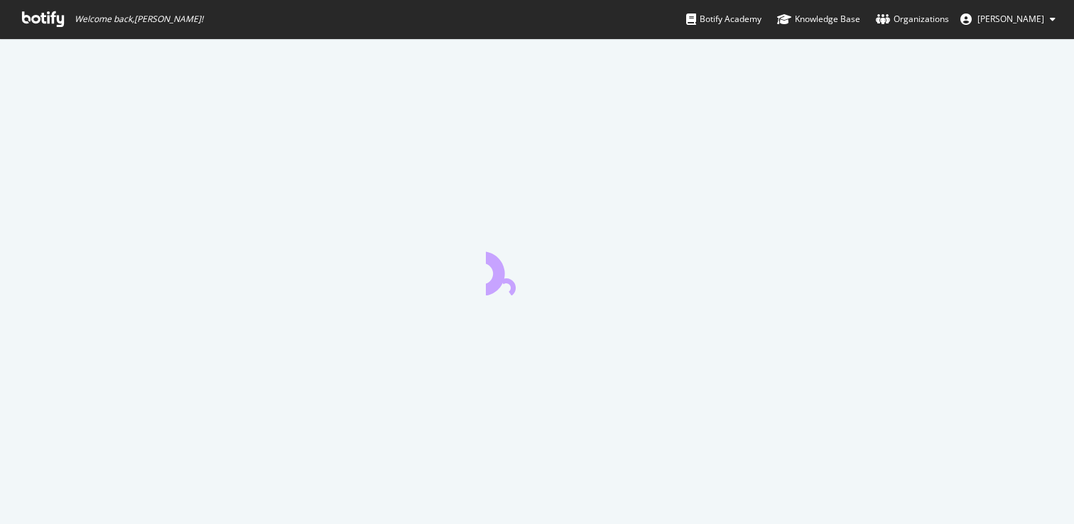 This screenshot has width=1074, height=524. Describe the element at coordinates (912, 19) in the screenshot. I see `div: Organizations` at that location.